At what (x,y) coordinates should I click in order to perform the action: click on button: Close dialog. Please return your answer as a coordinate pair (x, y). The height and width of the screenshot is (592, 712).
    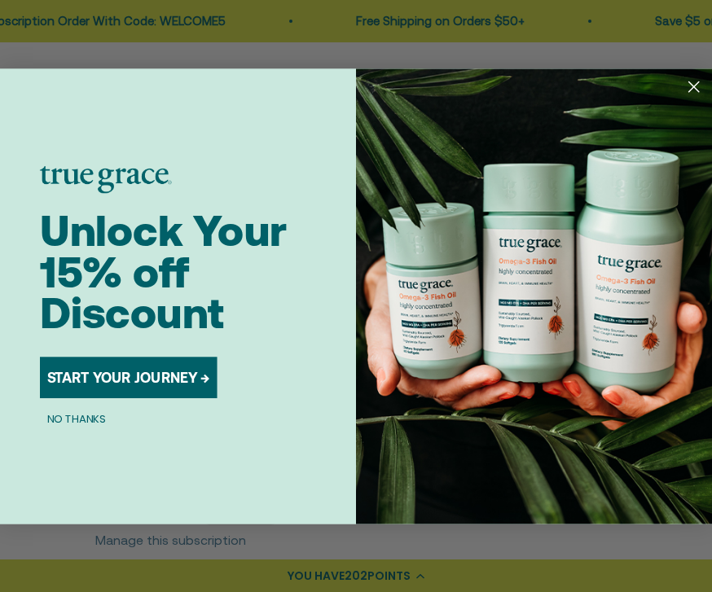
    Looking at the image, I should click on (693, 86).